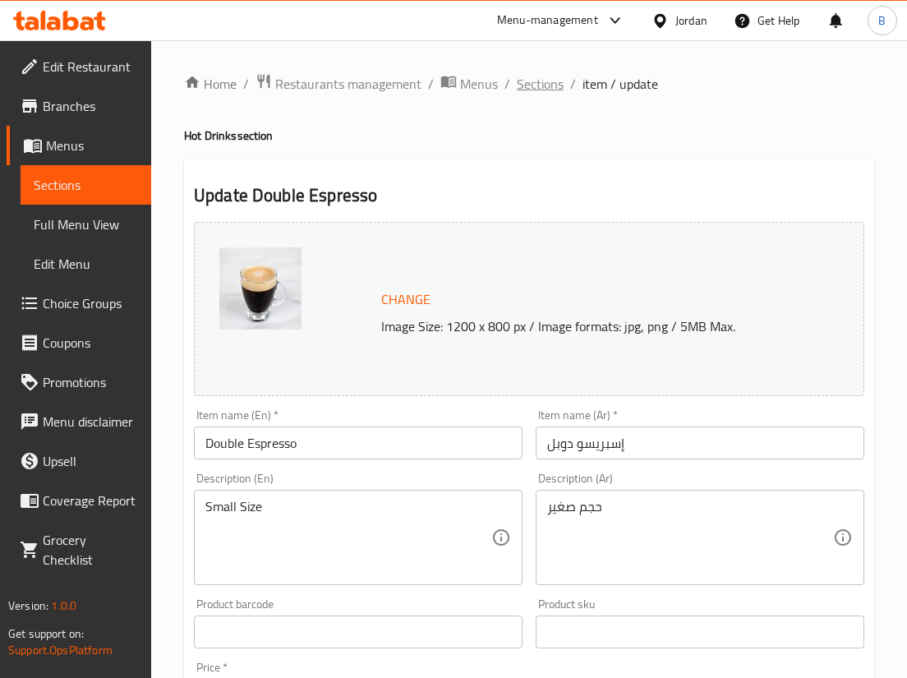  What do you see at coordinates (79, 421) in the screenshot?
I see `a: Menu disclaimer` at bounding box center [79, 421].